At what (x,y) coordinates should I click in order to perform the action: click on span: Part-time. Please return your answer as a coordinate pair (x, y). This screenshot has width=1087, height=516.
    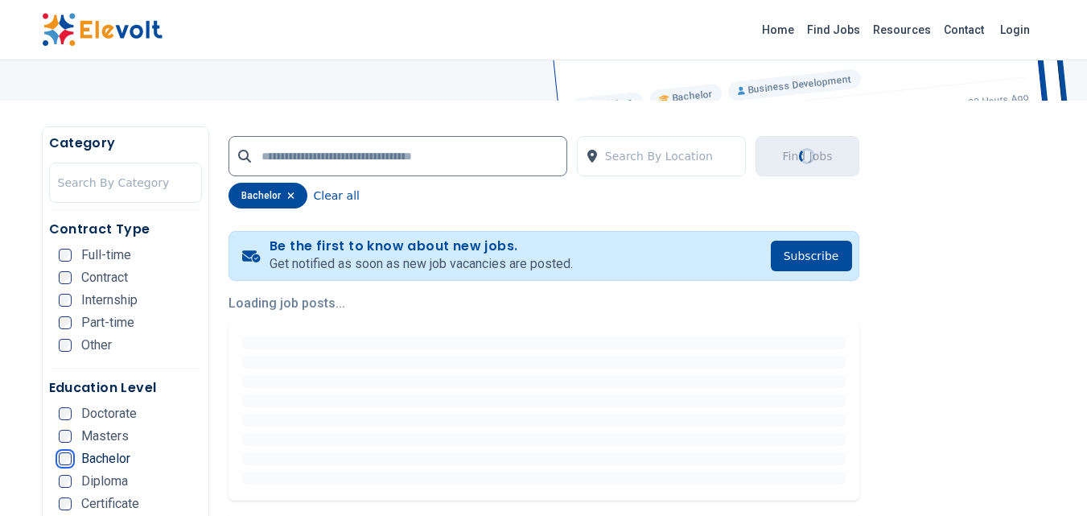
    Looking at the image, I should click on (108, 323).